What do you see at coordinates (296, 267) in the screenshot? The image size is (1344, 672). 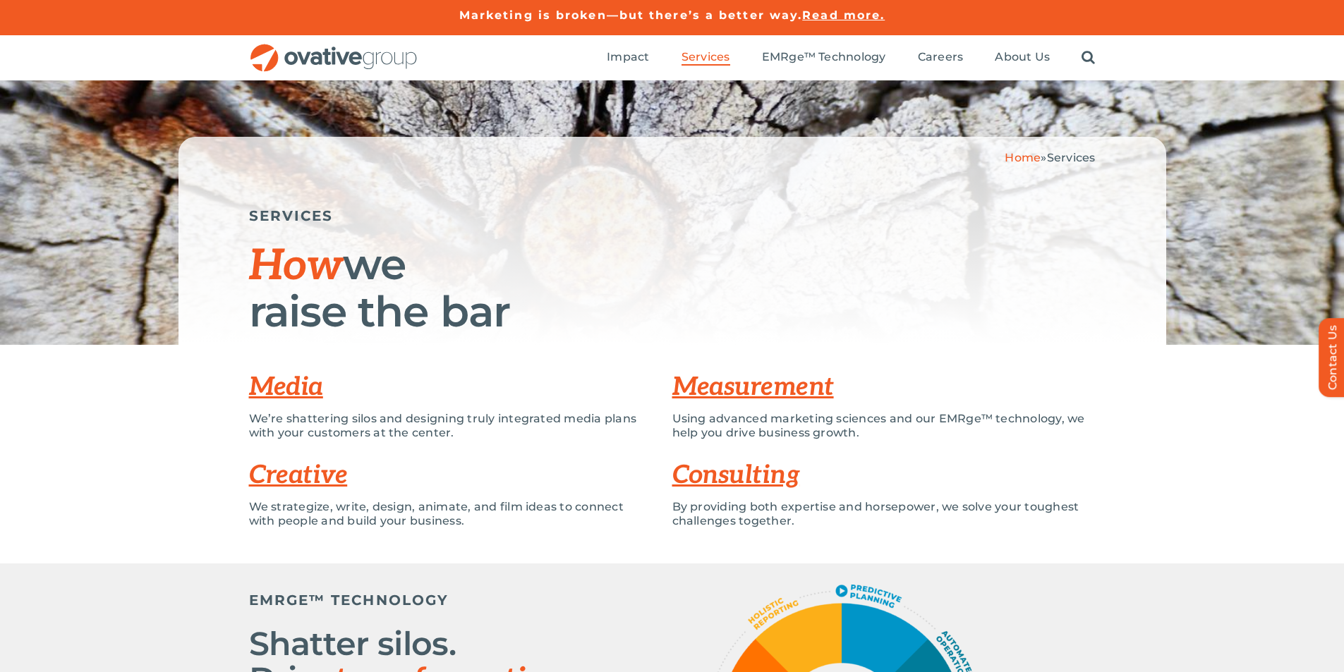 I see `span: How` at bounding box center [296, 267].